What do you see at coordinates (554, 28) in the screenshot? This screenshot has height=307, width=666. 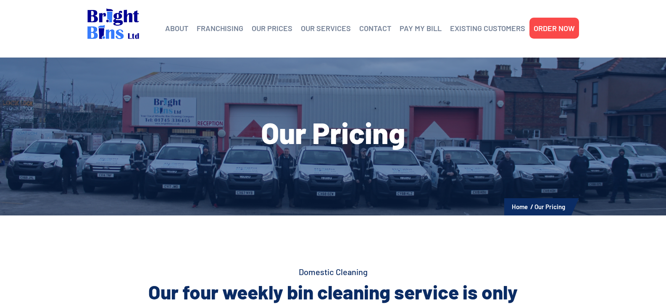 I see `a: ORDER NOW` at bounding box center [554, 28].